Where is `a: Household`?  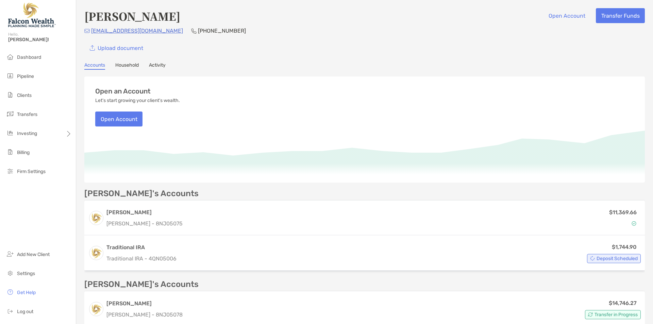 a: Household is located at coordinates (127, 66).